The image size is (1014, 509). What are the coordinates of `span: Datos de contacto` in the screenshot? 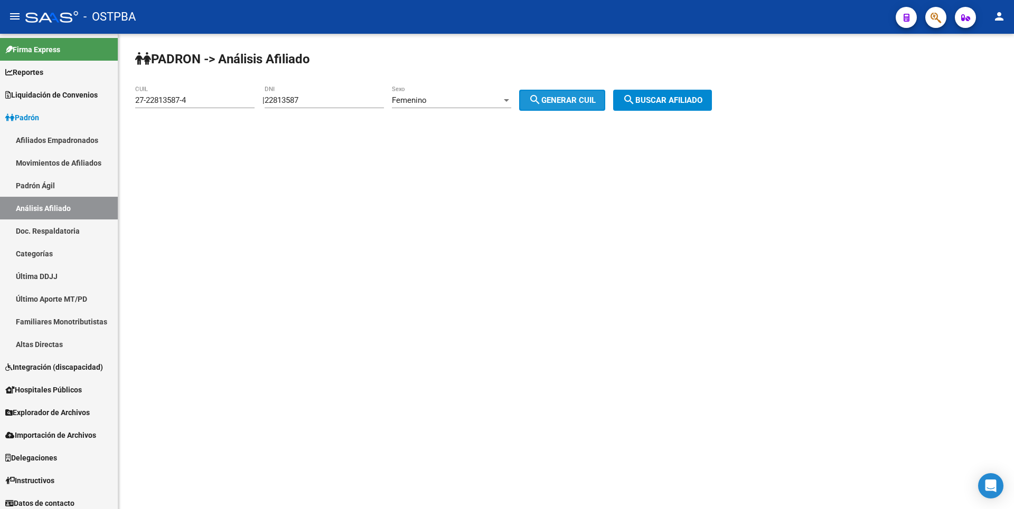 It's located at (40, 504).